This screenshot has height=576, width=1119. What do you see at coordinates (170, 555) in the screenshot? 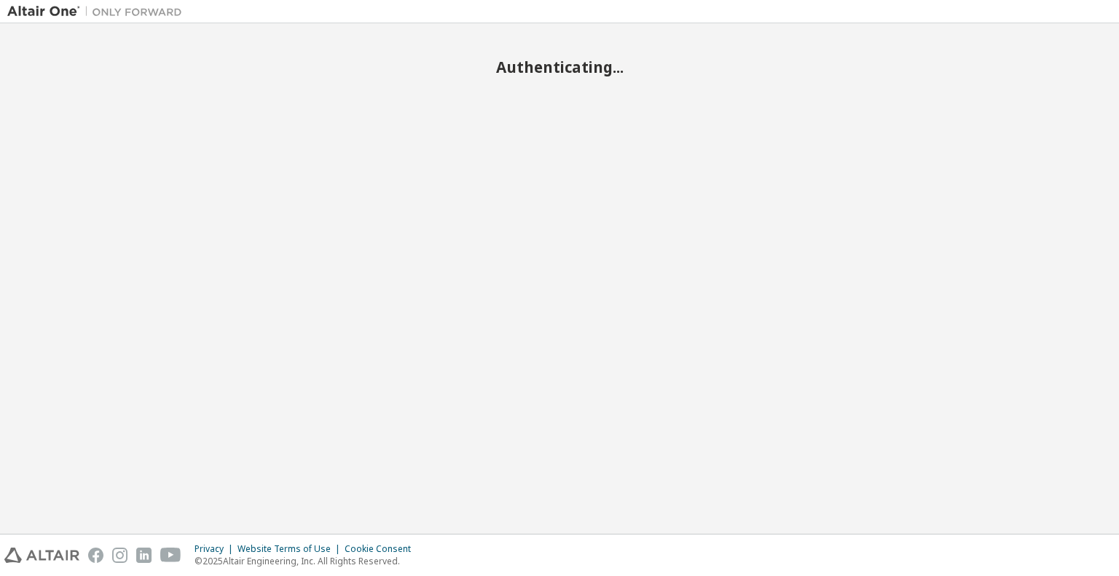
I see `img: youtube.svg` at bounding box center [170, 555].